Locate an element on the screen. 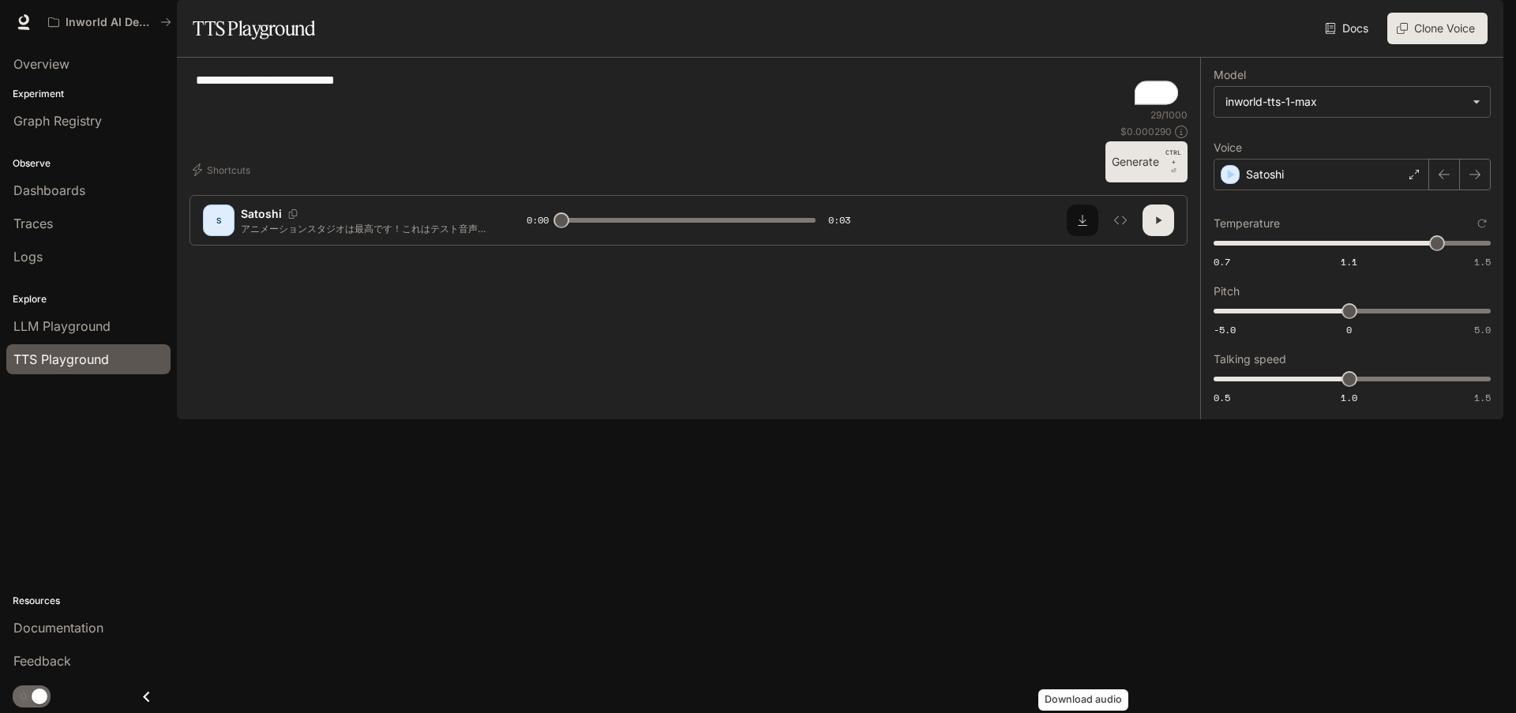  textarea: To enrich screen reader interactions, please activate Accessibility in Grammarly extension settings is located at coordinates (689, 89).